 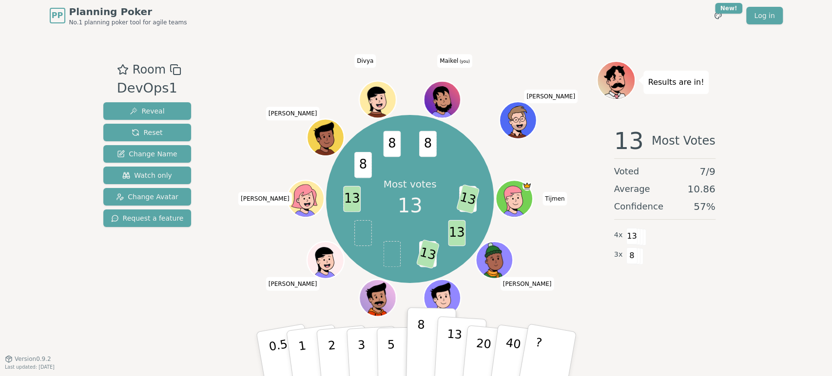 I want to click on a: PPPlanning PokerNo.1 planning poker tool for agile teams, so click(x=118, y=16).